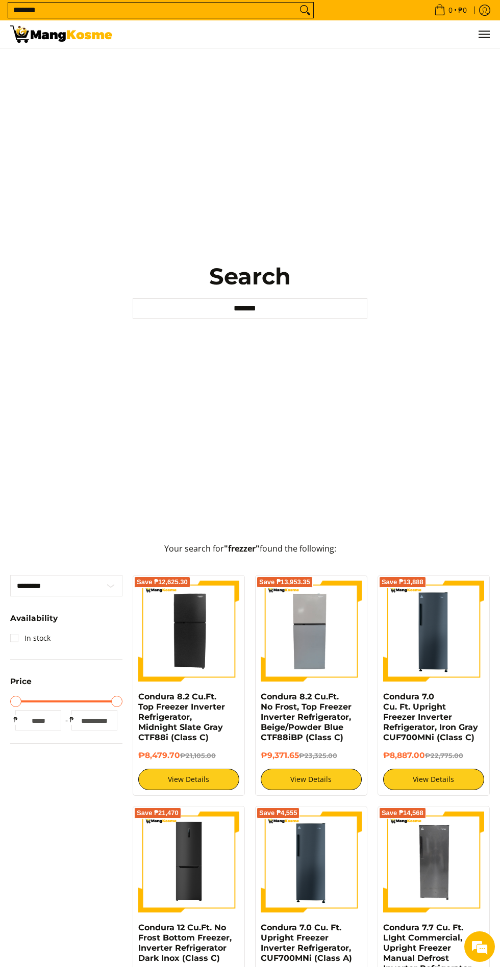  I want to click on a: In stock, so click(30, 638).